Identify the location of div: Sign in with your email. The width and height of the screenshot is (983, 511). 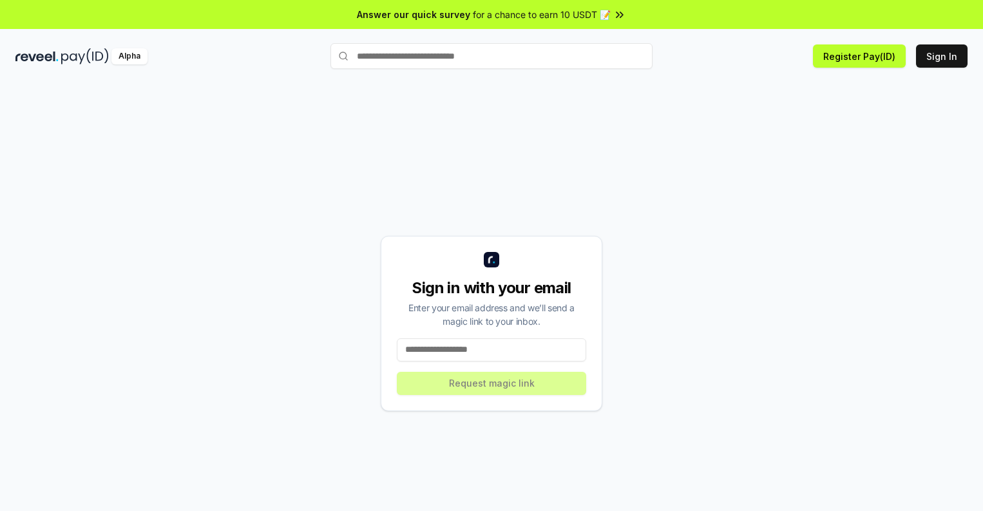
(491, 288).